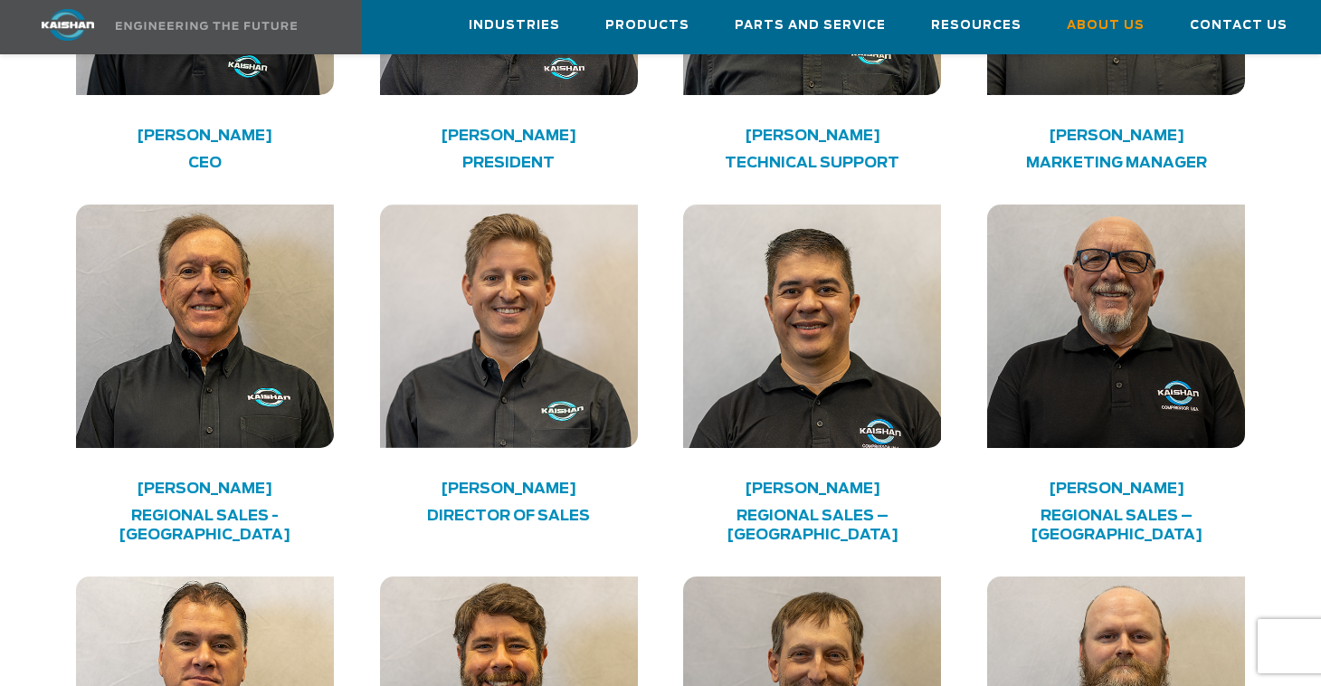 This screenshot has width=1321, height=686. I want to click on h4: PRESIDENT, so click(508, 163).